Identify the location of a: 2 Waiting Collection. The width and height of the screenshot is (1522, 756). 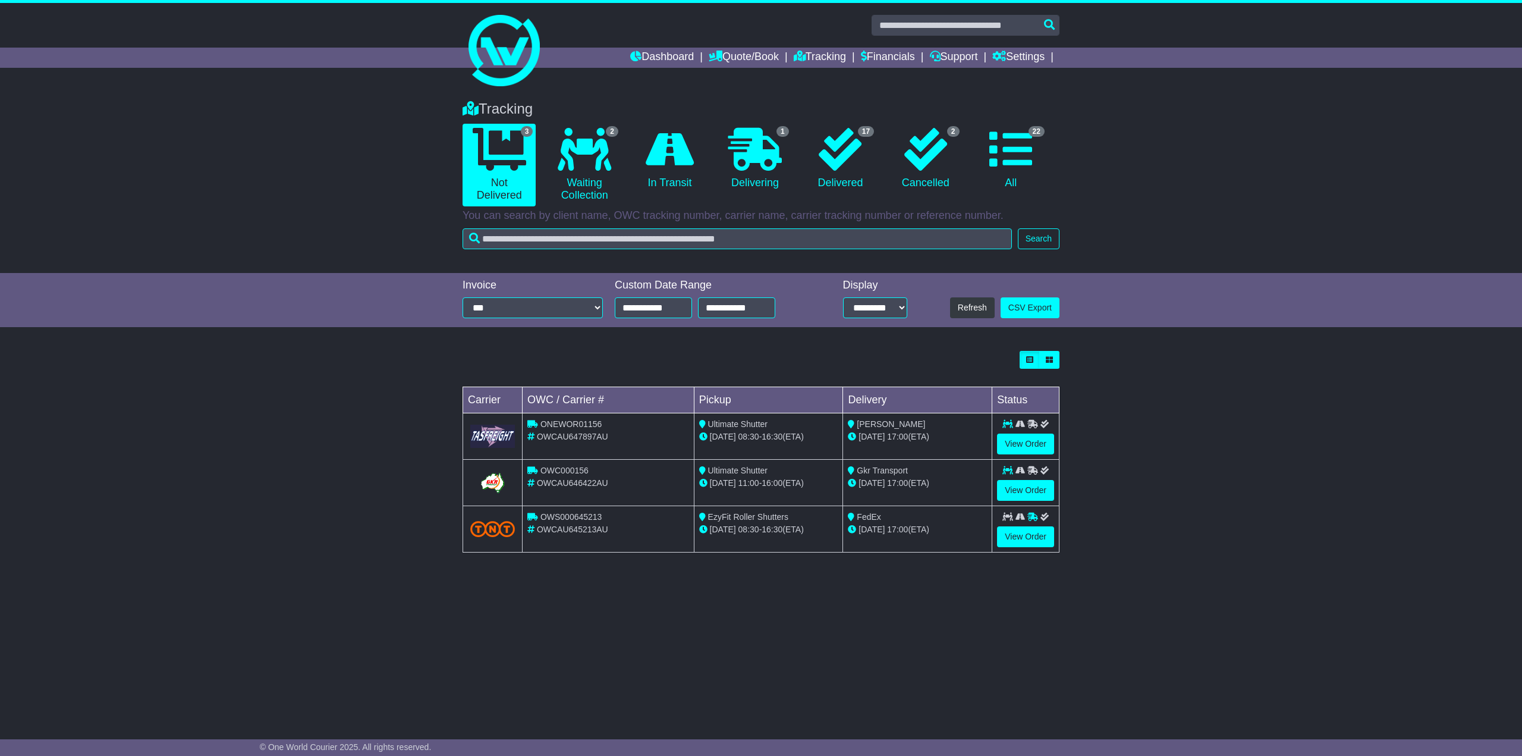
(584, 165).